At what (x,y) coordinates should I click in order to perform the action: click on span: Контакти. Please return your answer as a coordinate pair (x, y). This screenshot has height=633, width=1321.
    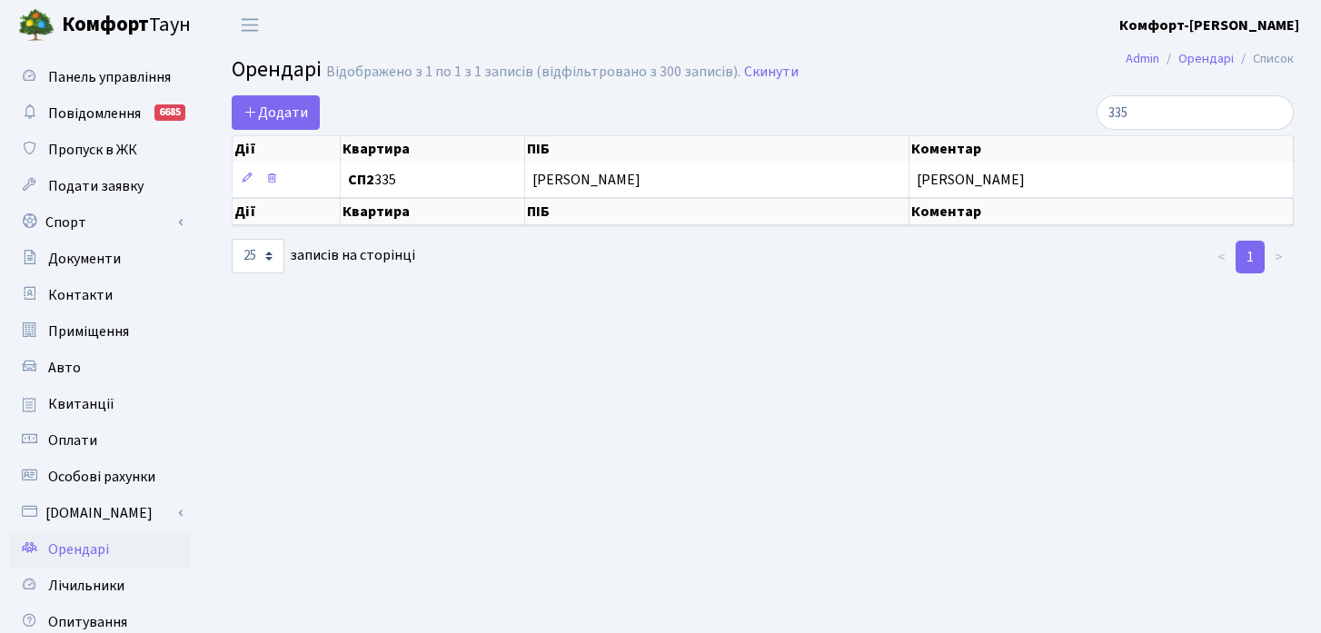
    Looking at the image, I should click on (80, 295).